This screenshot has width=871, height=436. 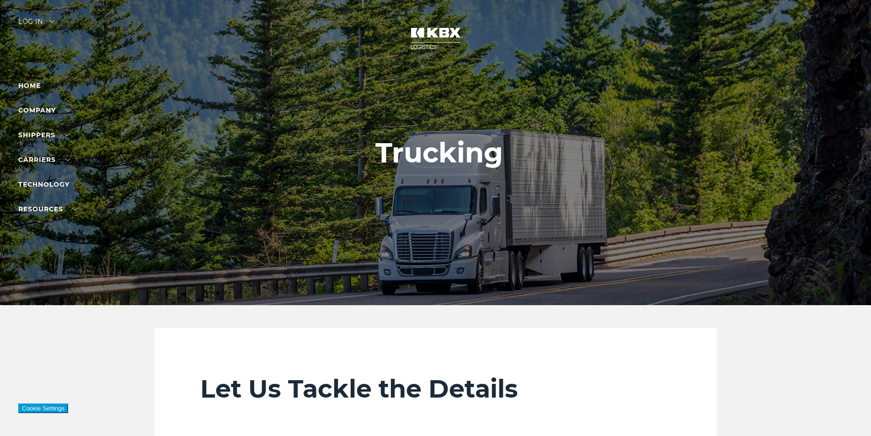 I want to click on h1: Trucking, so click(x=439, y=153).